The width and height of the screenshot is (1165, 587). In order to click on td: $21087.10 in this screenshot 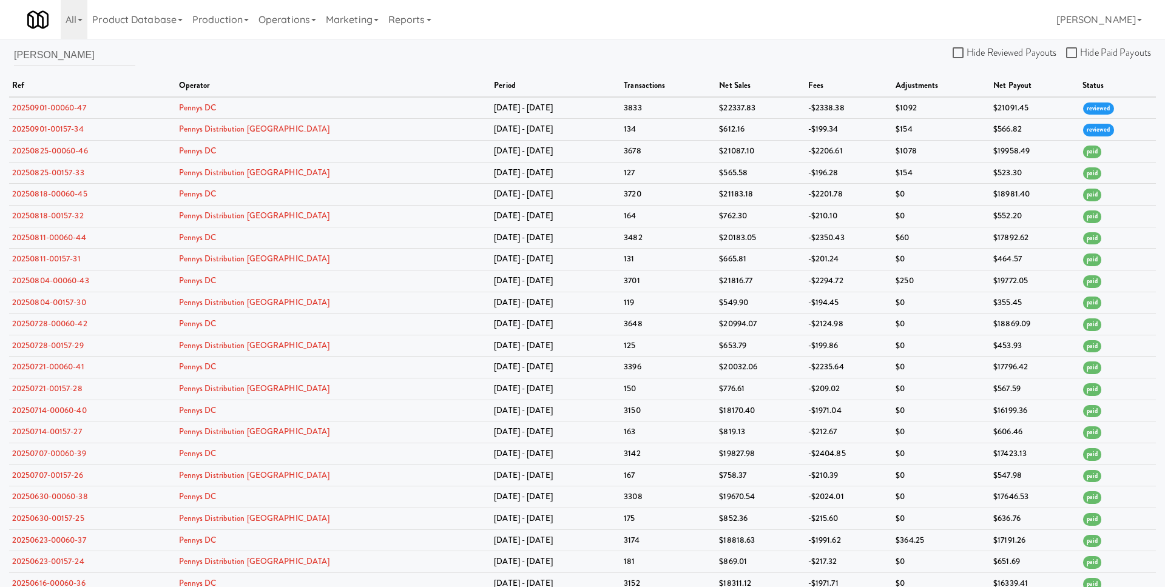, I will do `click(760, 151)`.